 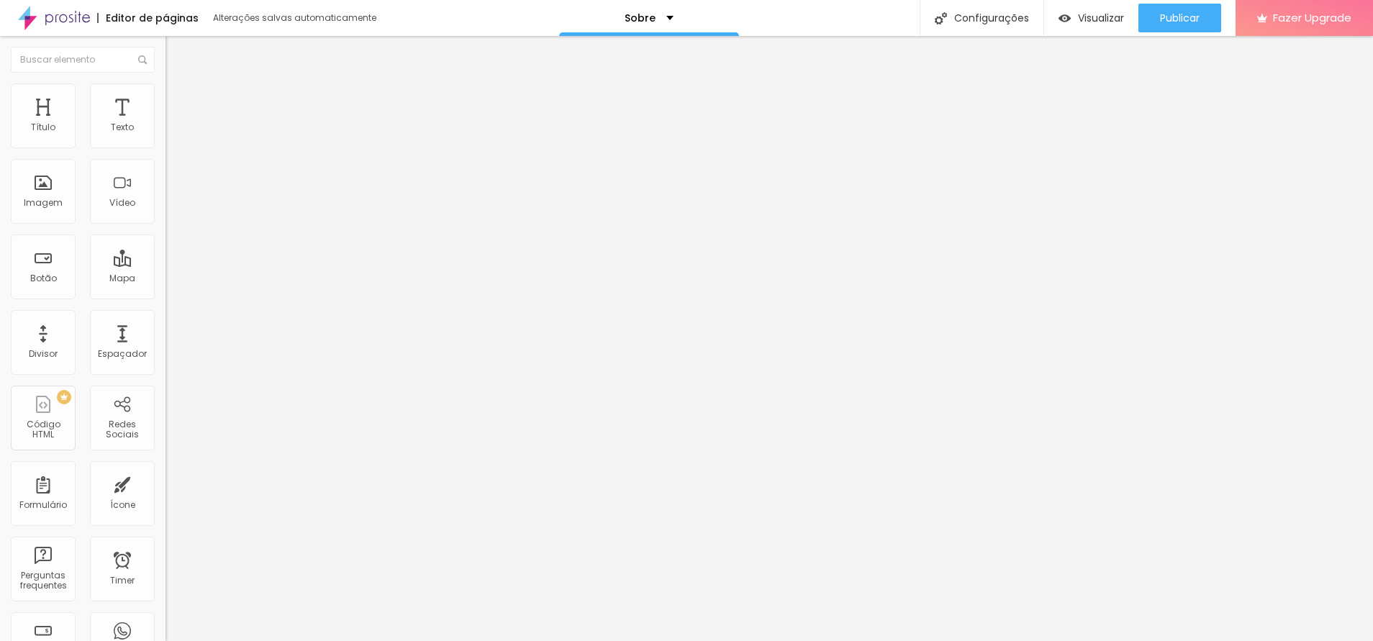 I want to click on div: Mapa, so click(x=122, y=279).